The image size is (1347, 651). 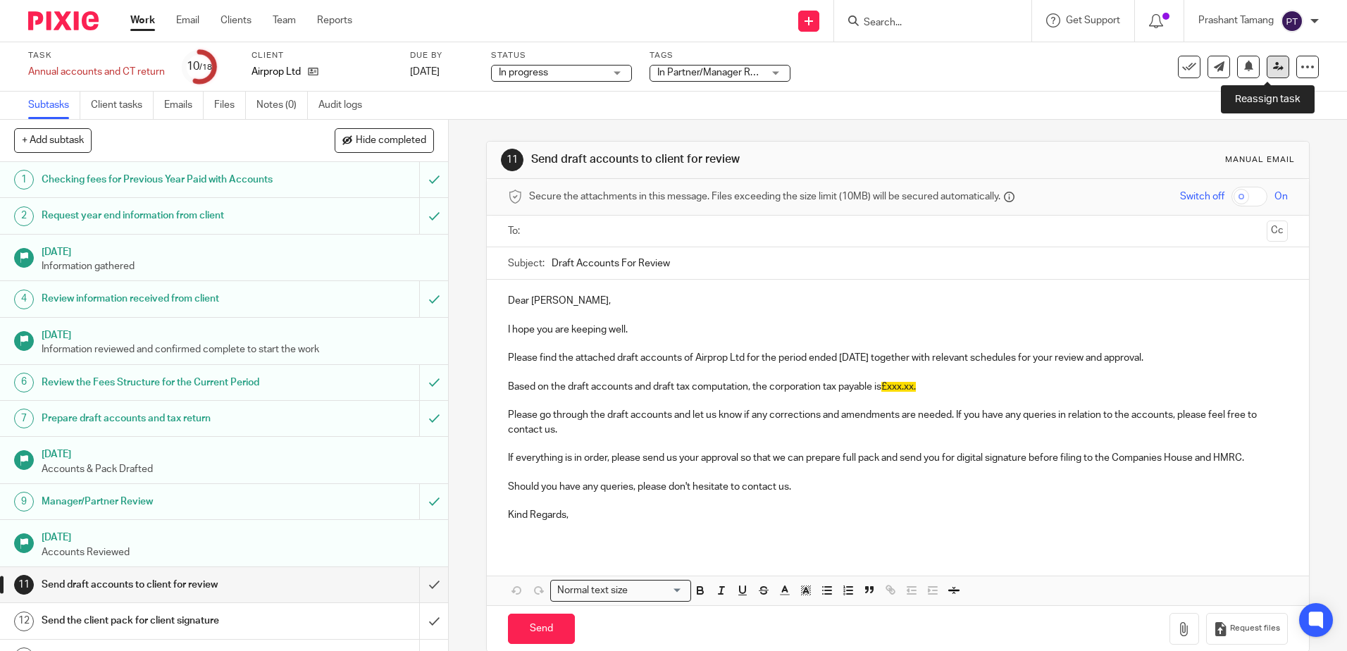 What do you see at coordinates (24, 382) in the screenshot?
I see `div: 6` at bounding box center [24, 382].